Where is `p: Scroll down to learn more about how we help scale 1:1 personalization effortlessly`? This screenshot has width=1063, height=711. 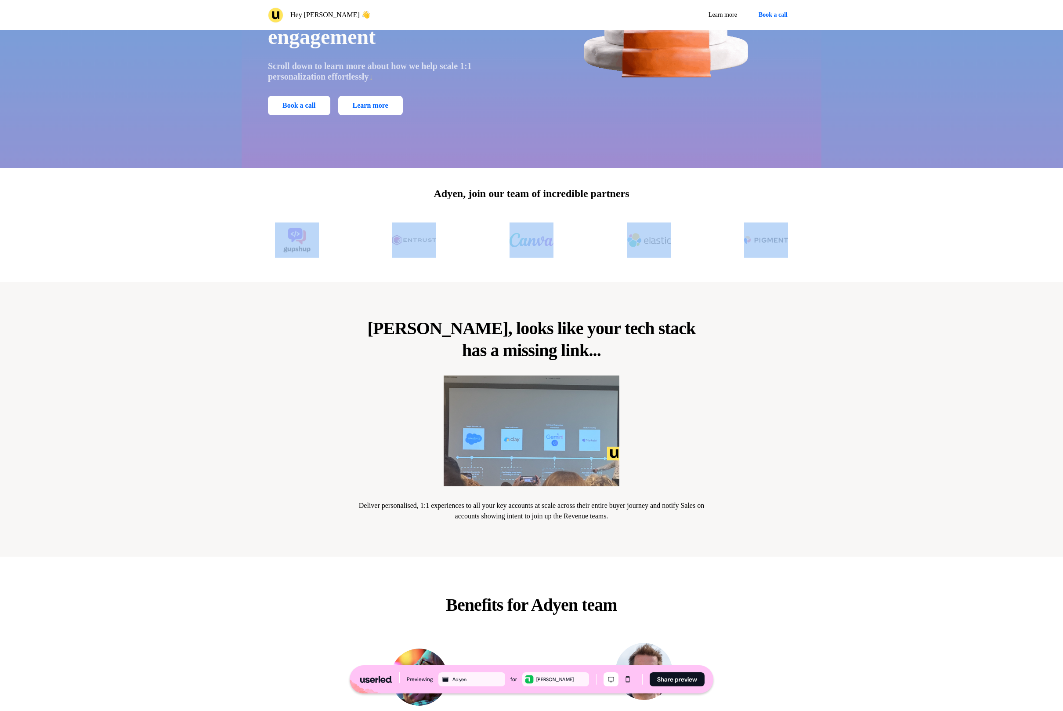
p: Scroll down to learn more about how we help scale 1:1 personalization effortlessly is located at coordinates (394, 71).